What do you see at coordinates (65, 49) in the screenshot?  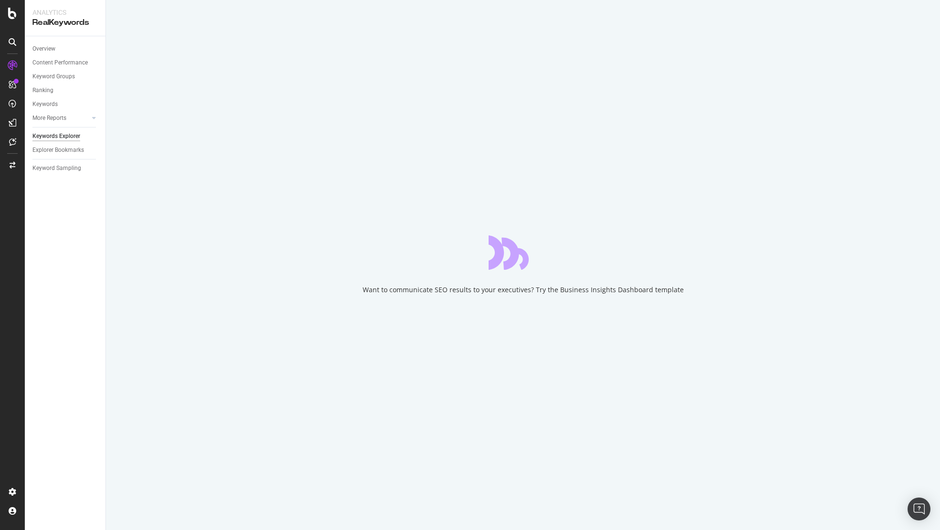 I see `a: Overview` at bounding box center [65, 49].